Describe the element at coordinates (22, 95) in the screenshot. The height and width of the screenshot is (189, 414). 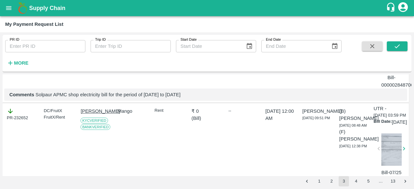
I see `b: Comments` at that location.